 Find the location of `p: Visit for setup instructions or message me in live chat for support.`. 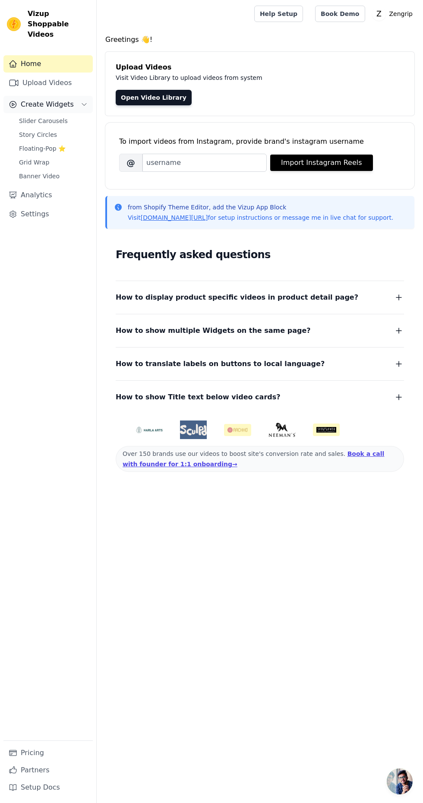

p: Visit for setup instructions or message me in live chat for support. is located at coordinates (260, 217).